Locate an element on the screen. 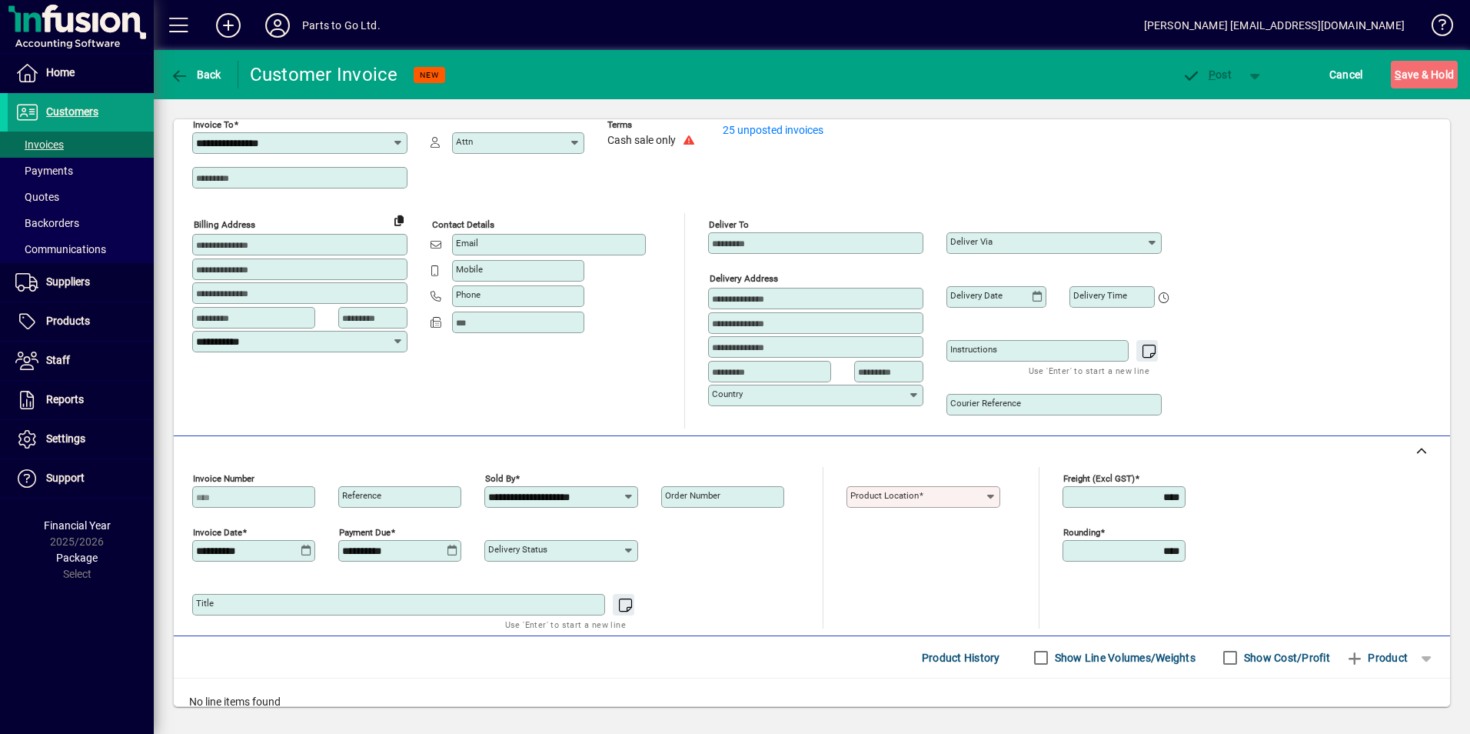 This screenshot has width=1470, height=734. span: Support is located at coordinates (65, 478).